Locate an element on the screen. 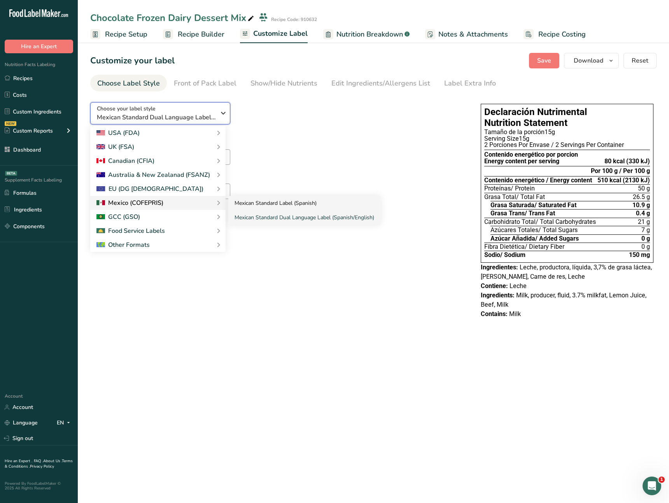 This screenshot has height=503, width=669. a: Recipe Costing is located at coordinates (554, 34).